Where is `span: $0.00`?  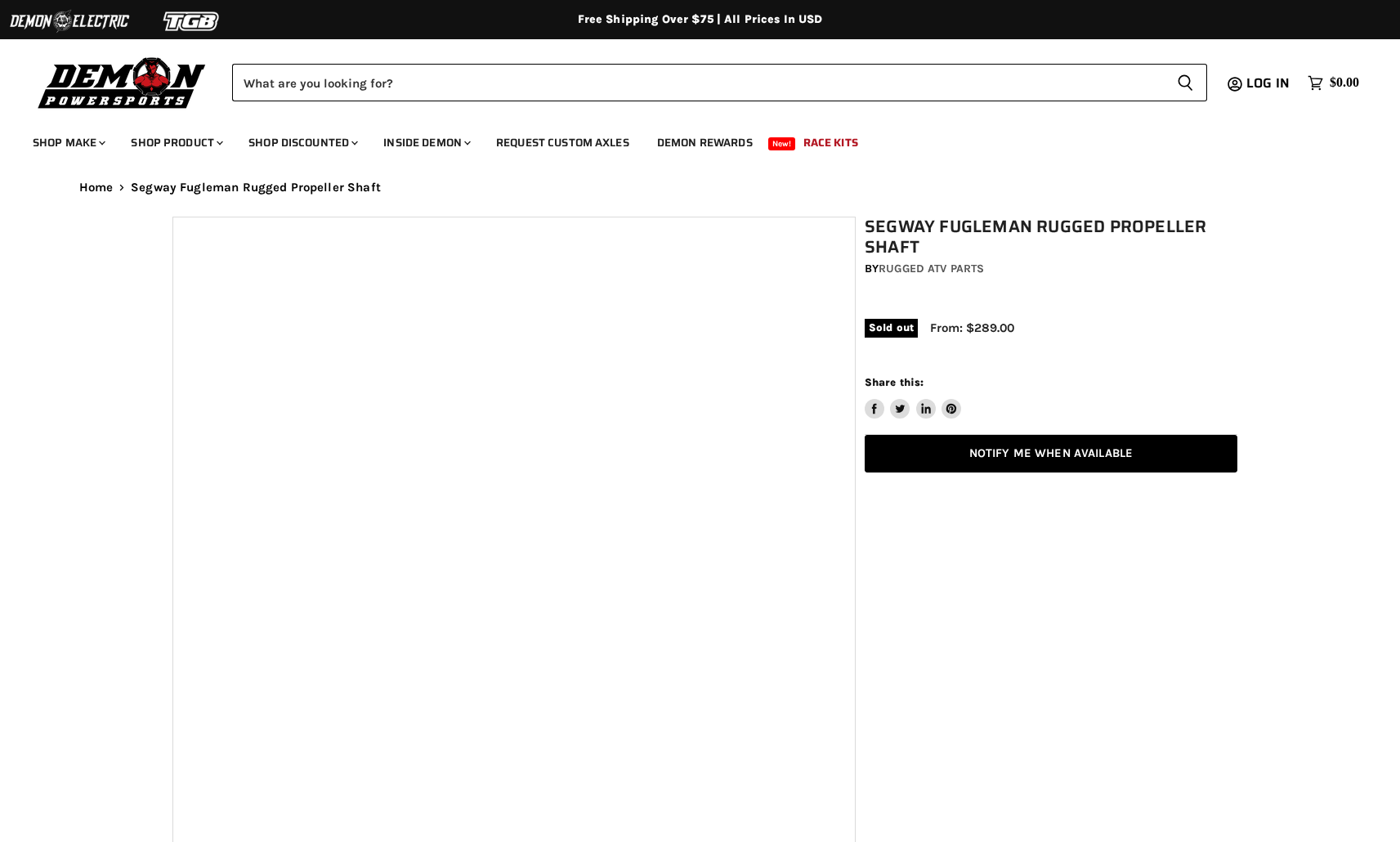 span: $0.00 is located at coordinates (1345, 82).